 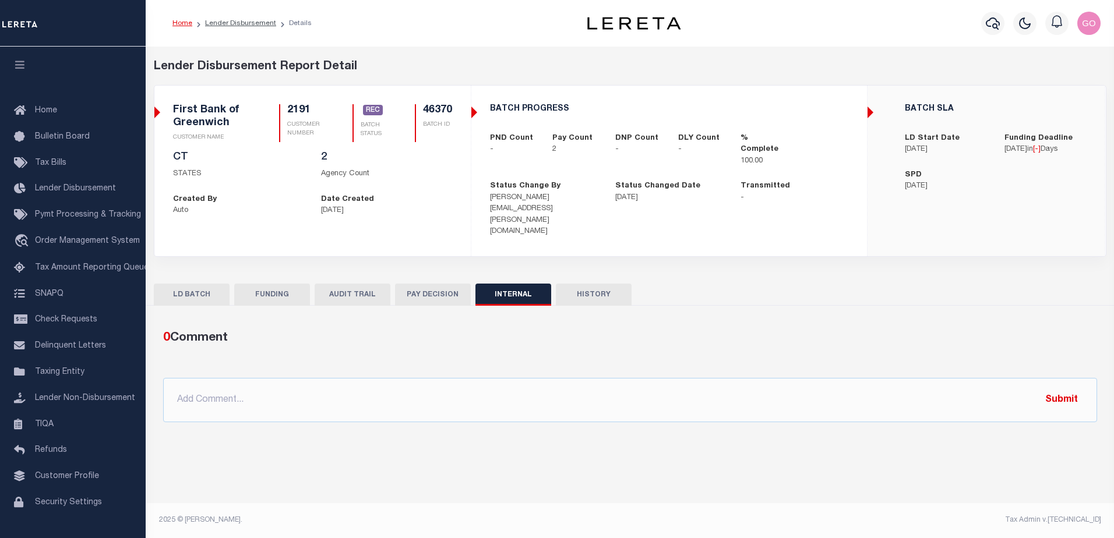 I want to click on p: 2, so click(x=575, y=150).